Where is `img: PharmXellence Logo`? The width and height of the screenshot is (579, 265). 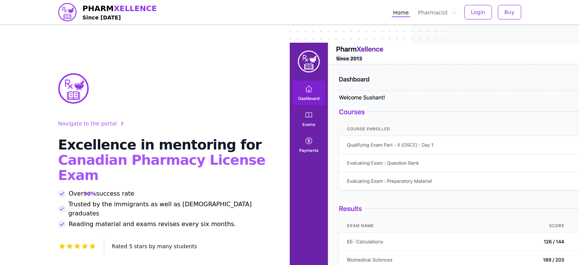
img: PharmXellence Logo is located at coordinates (74, 88).